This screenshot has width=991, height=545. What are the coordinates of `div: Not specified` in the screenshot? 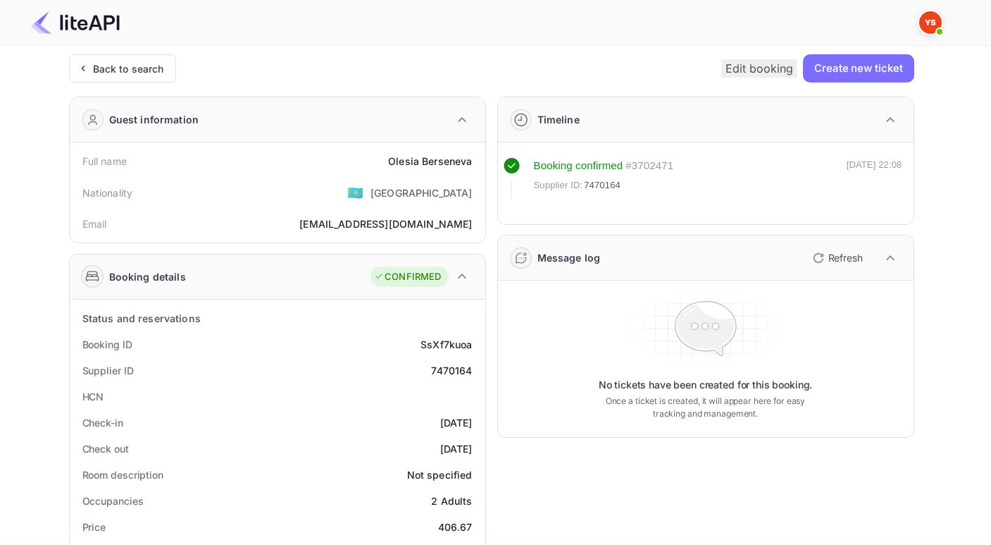 It's located at (440, 474).